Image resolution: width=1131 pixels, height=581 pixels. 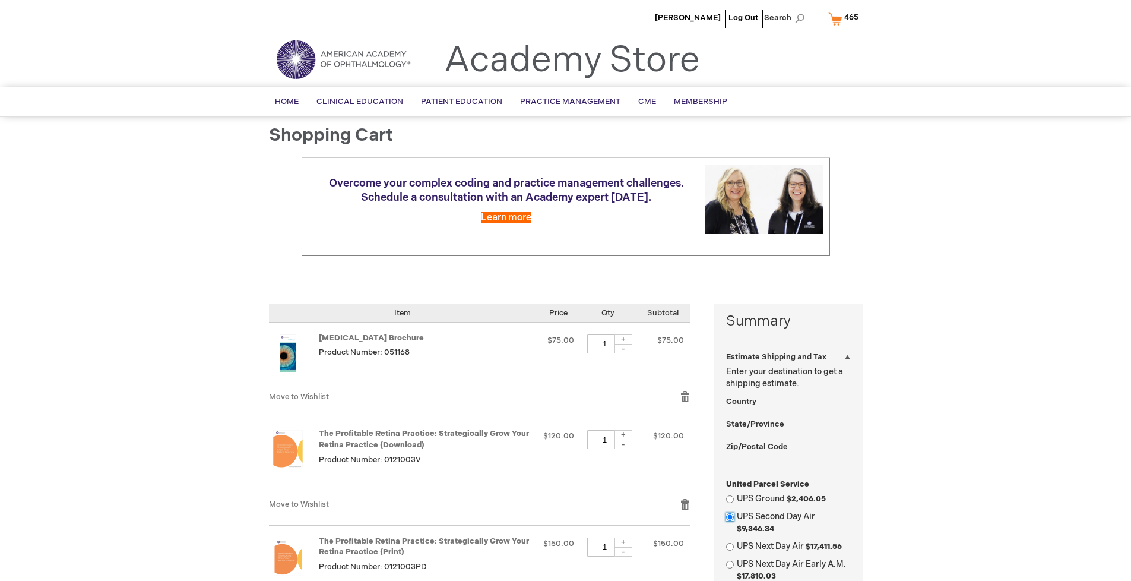 What do you see at coordinates (768, 484) in the screenshot?
I see `span: United Parcel Service` at bounding box center [768, 484].